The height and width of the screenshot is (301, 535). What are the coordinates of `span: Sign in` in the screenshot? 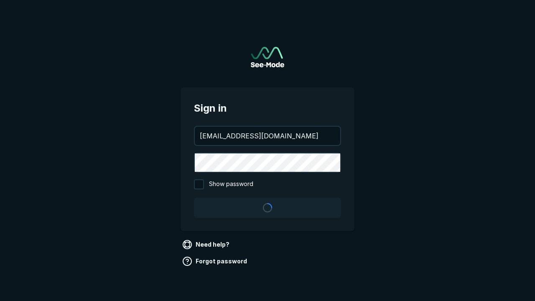 It's located at (267, 108).